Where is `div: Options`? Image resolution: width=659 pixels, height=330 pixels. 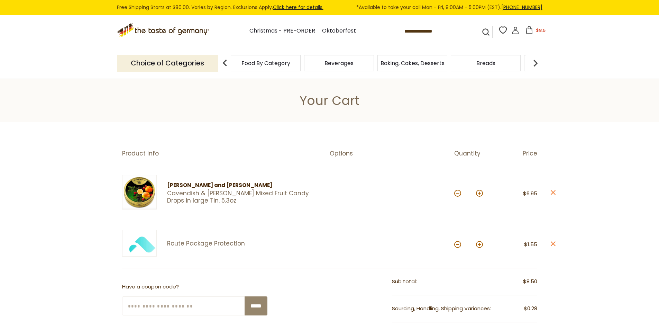
div: Options is located at coordinates (392, 153).